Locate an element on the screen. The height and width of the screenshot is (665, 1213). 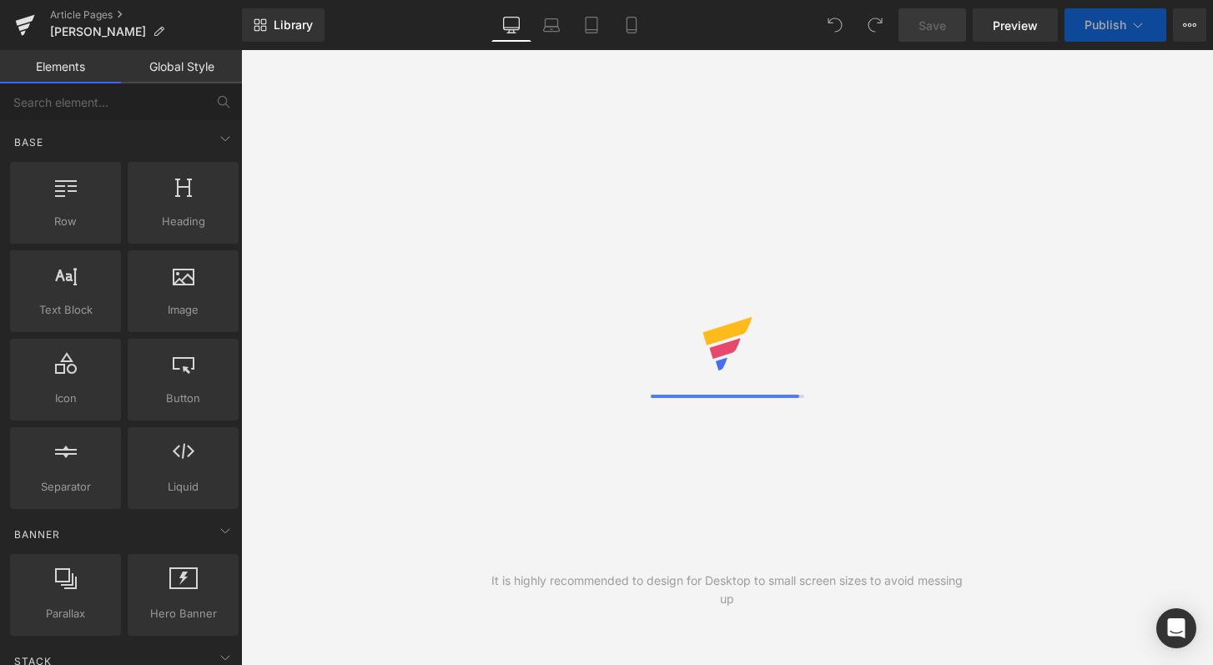
span: Separator is located at coordinates (65, 486).